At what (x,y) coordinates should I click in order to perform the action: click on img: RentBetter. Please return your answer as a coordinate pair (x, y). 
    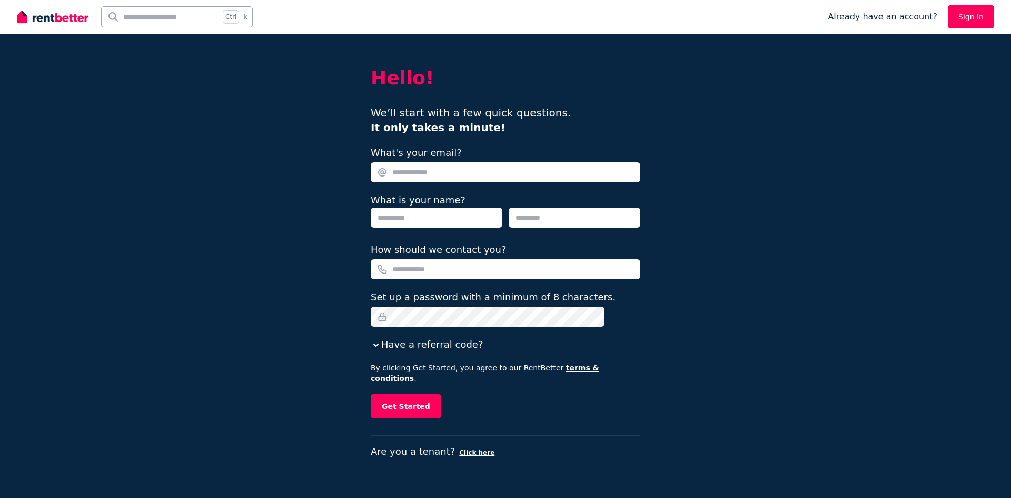
    Looking at the image, I should click on (53, 17).